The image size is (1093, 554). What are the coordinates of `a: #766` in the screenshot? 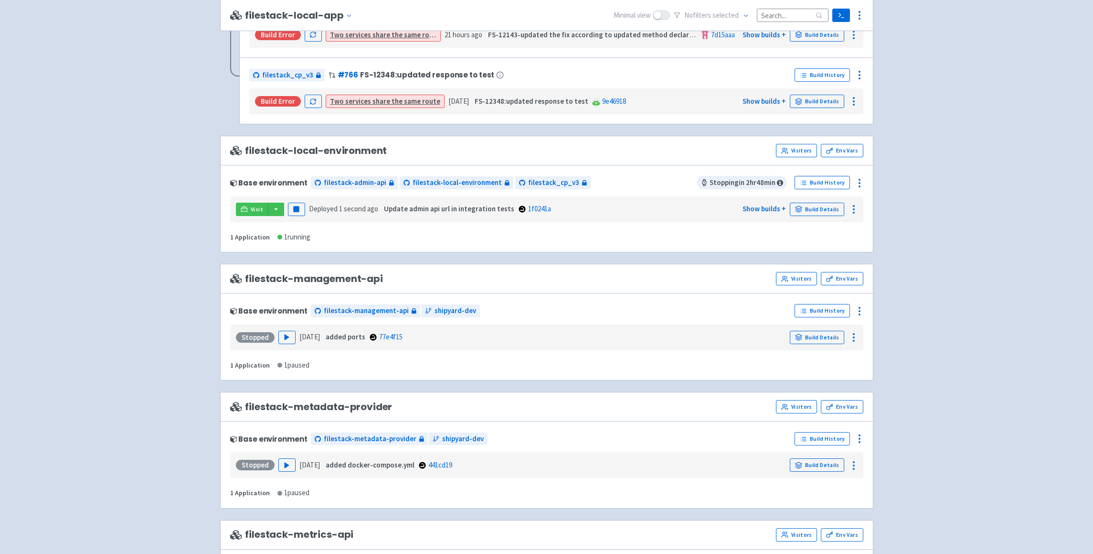 It's located at (348, 75).